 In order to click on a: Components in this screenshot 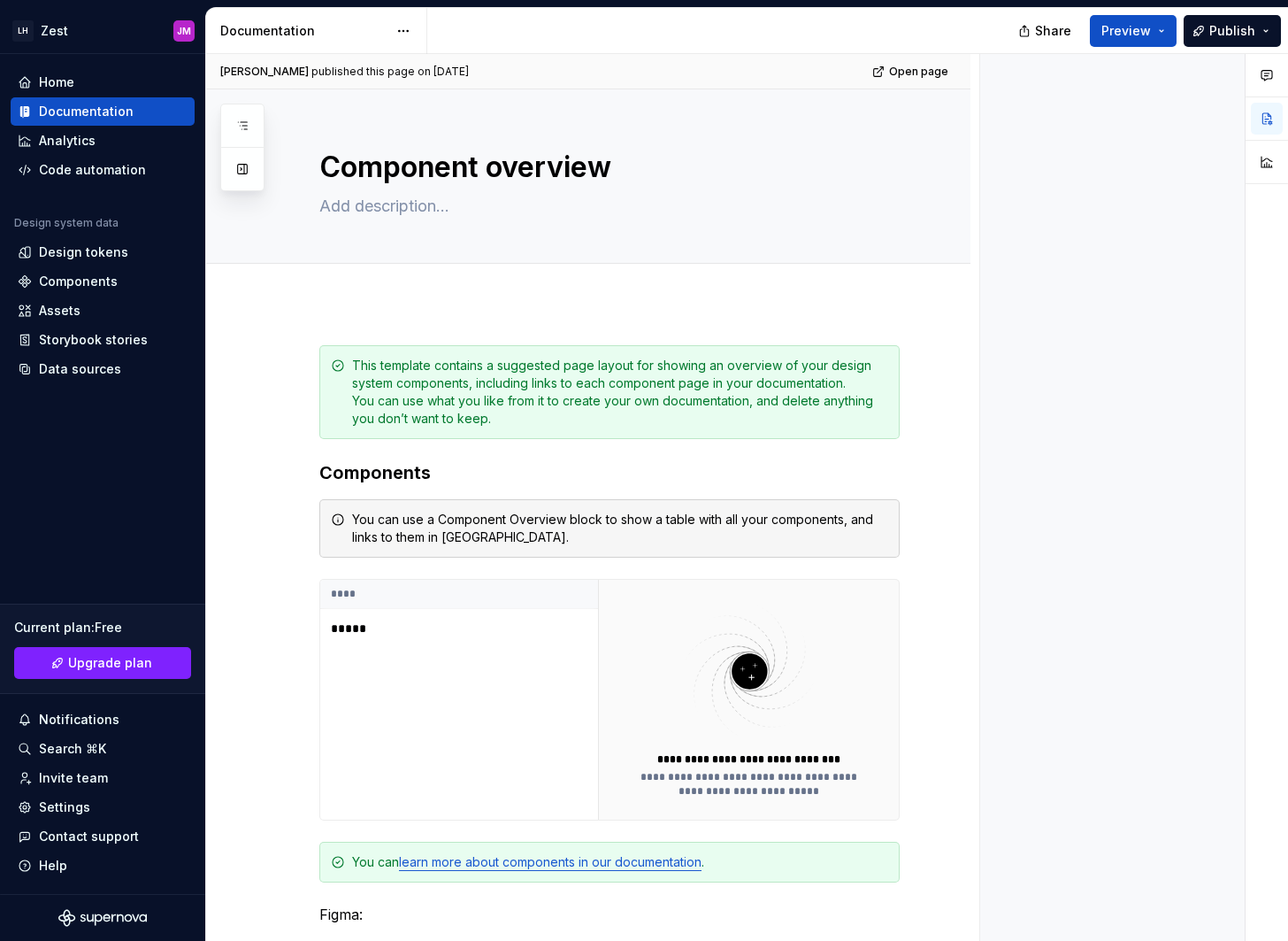, I will do `click(102, 282)`.